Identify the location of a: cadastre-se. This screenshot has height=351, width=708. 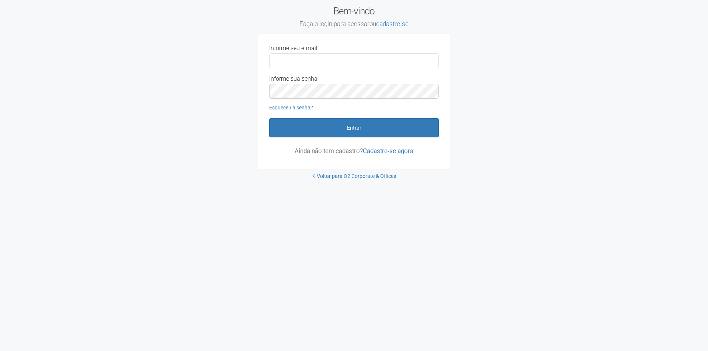
(392, 24).